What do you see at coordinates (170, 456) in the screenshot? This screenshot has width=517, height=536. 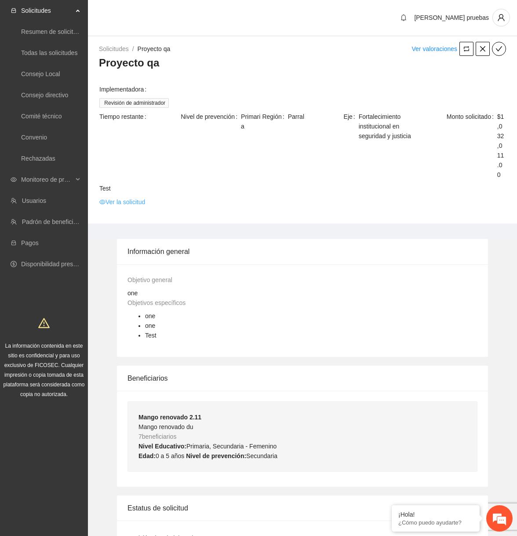 I see `span: 0 a 5 años` at bounding box center [170, 456].